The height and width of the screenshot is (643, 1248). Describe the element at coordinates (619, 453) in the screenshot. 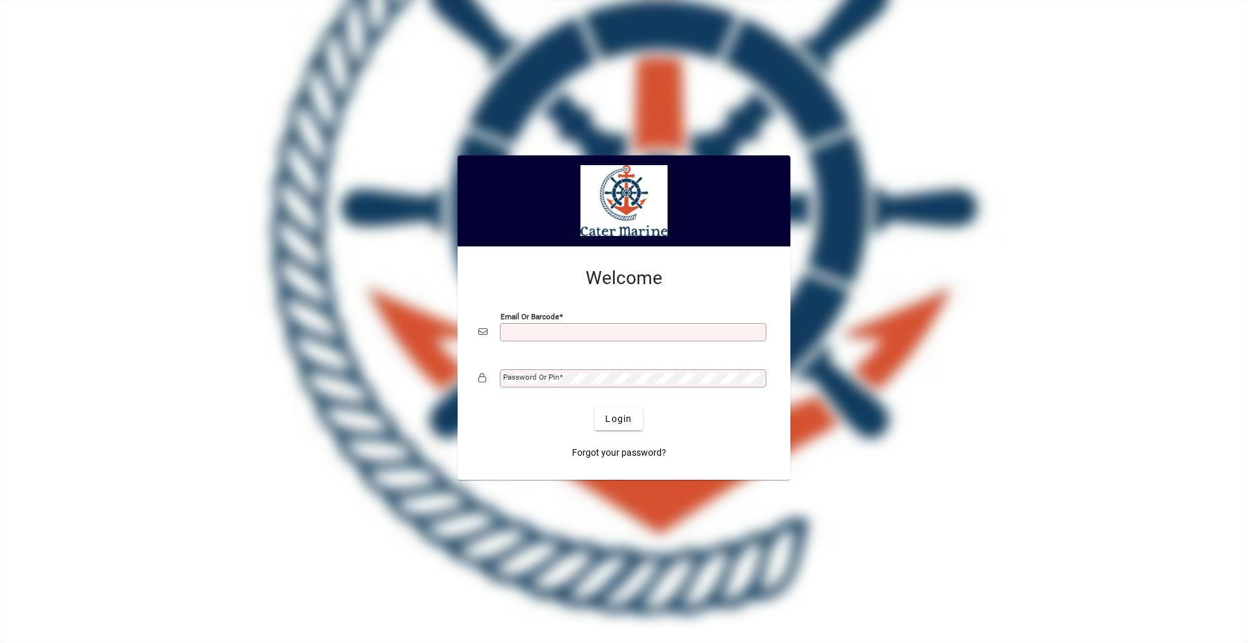

I see `span: Forgot your password?` at that location.